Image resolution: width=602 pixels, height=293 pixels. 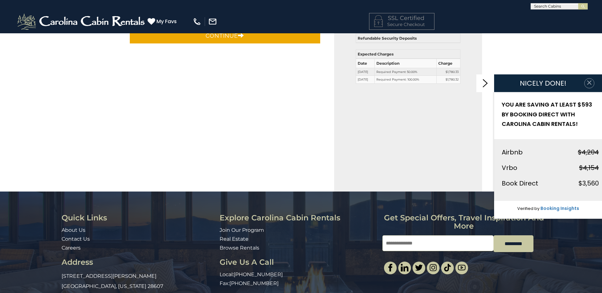 I want to click on a: Real Estate, so click(x=234, y=239).